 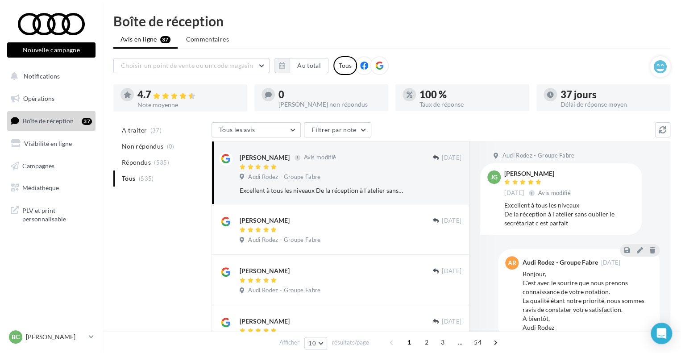 What do you see at coordinates (51, 214) in the screenshot?
I see `a: PLV et print personnalisable` at bounding box center [51, 214].